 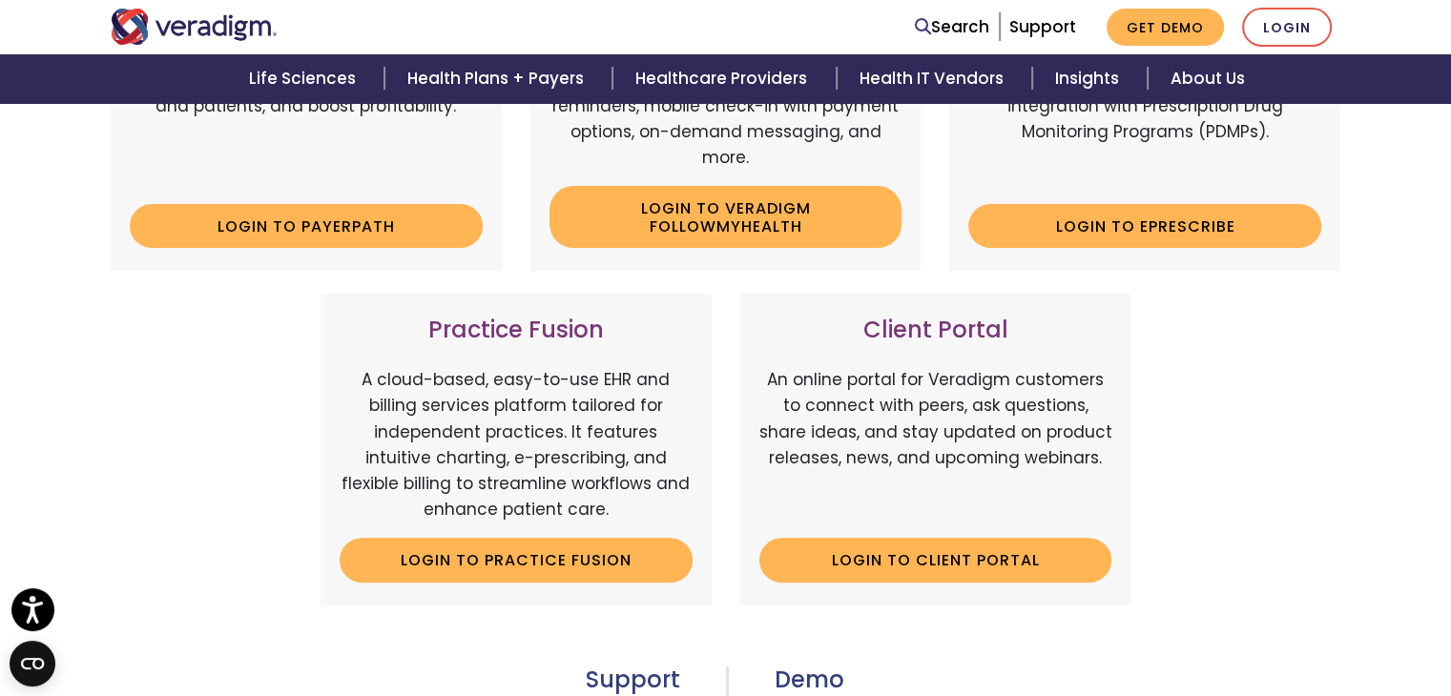 What do you see at coordinates (726, 217) in the screenshot?
I see `a: Login to Veradigm FollowMyHealth` at bounding box center [726, 217].